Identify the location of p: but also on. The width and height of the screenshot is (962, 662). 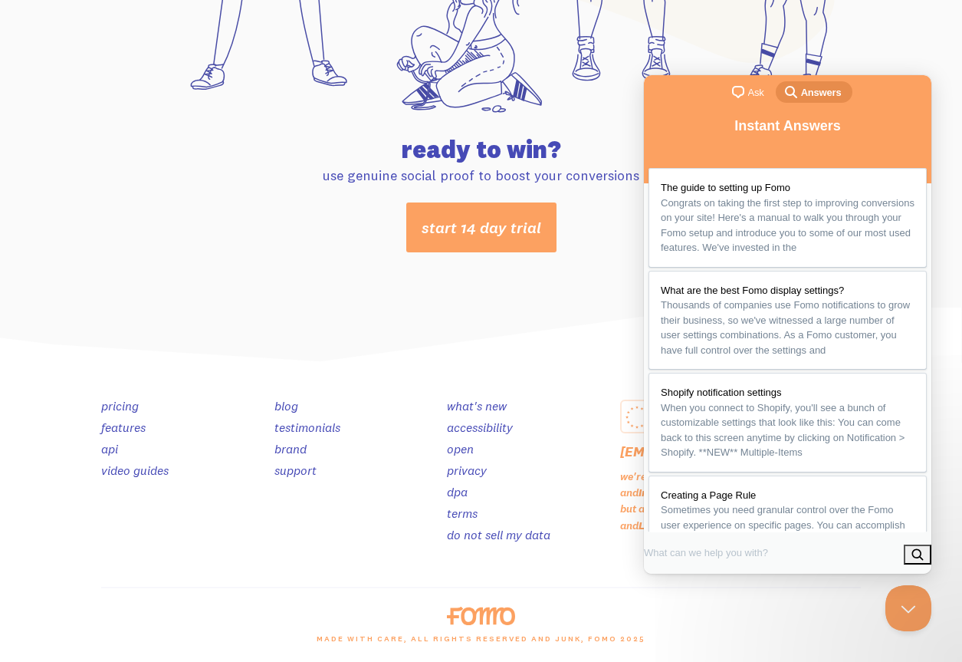
(741, 508).